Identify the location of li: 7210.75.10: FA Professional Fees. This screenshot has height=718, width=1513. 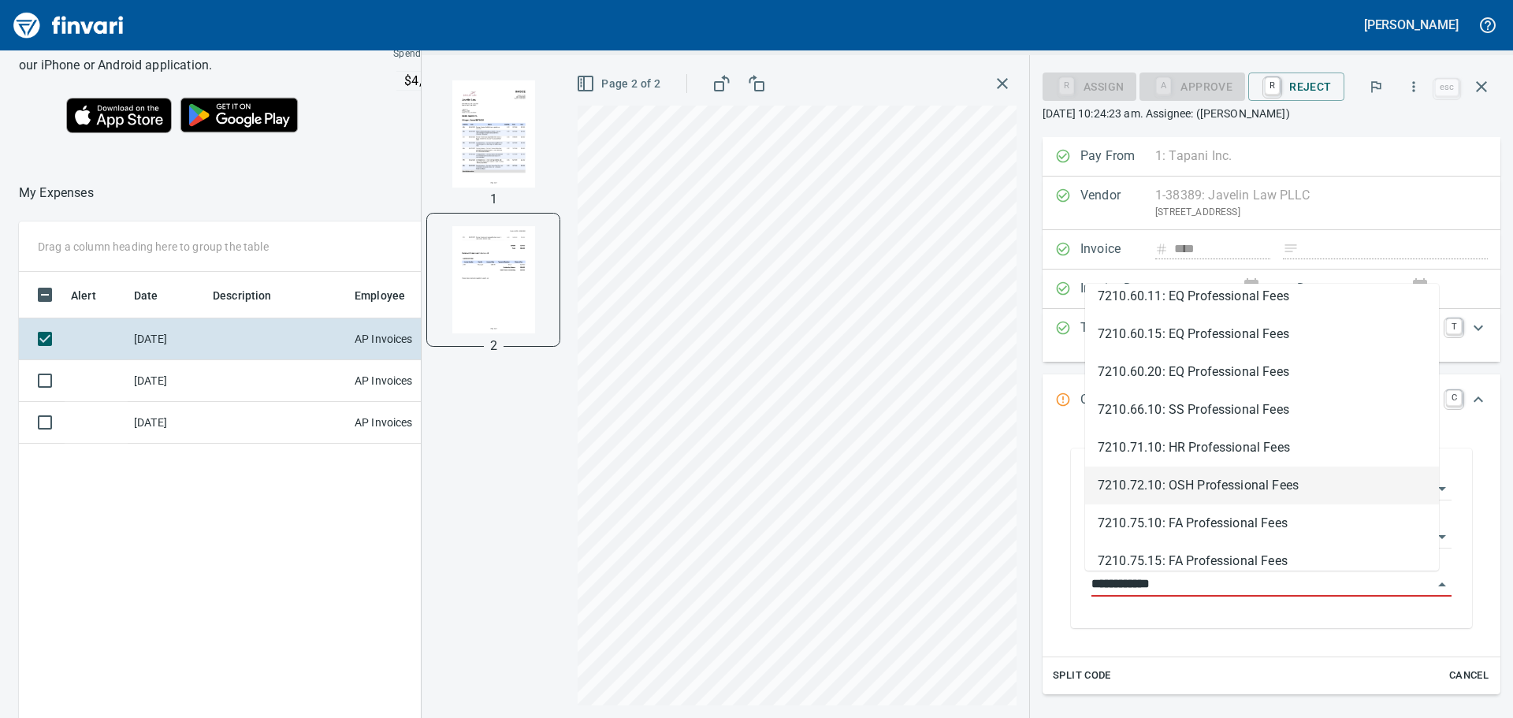
(1262, 523).